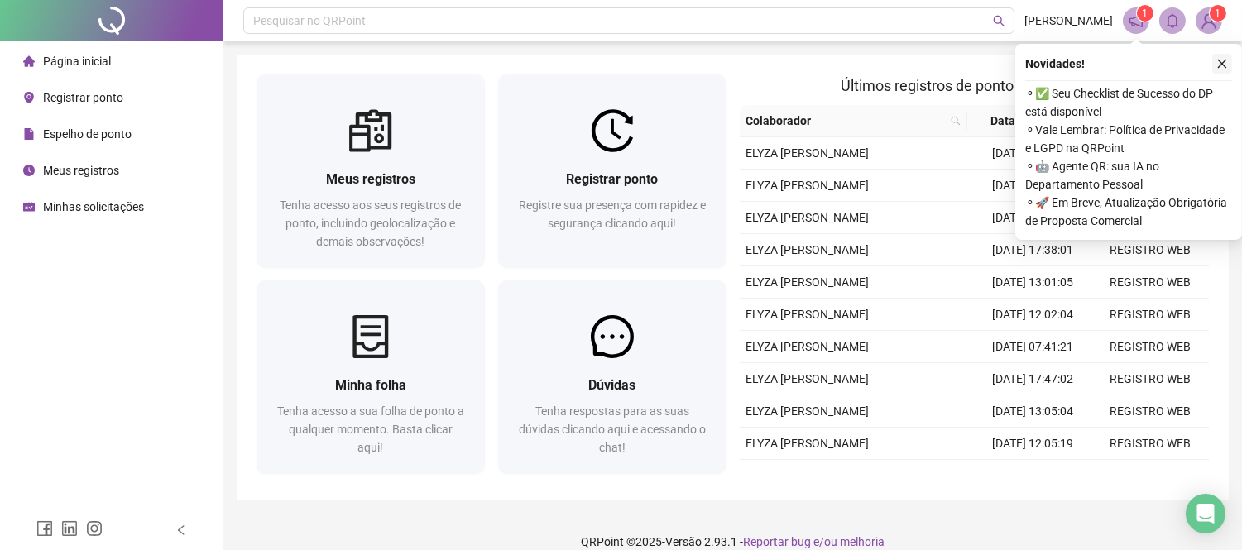  Describe the element at coordinates (94, 529) in the screenshot. I see `span: instagram` at that location.